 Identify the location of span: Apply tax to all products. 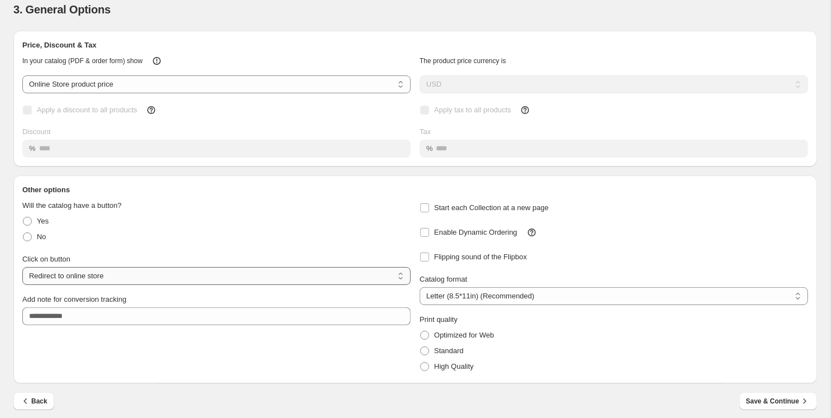
(473, 109).